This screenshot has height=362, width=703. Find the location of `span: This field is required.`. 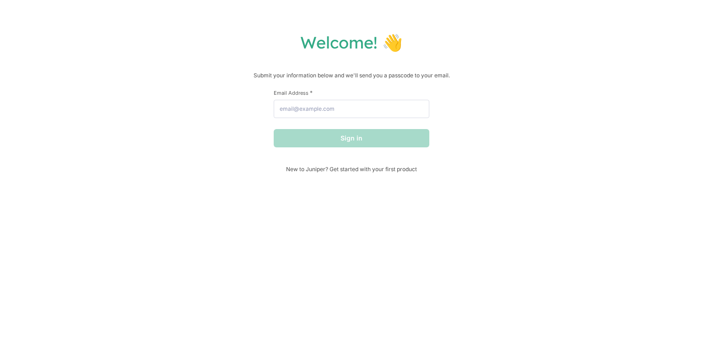

span: This field is required. is located at coordinates (311, 92).